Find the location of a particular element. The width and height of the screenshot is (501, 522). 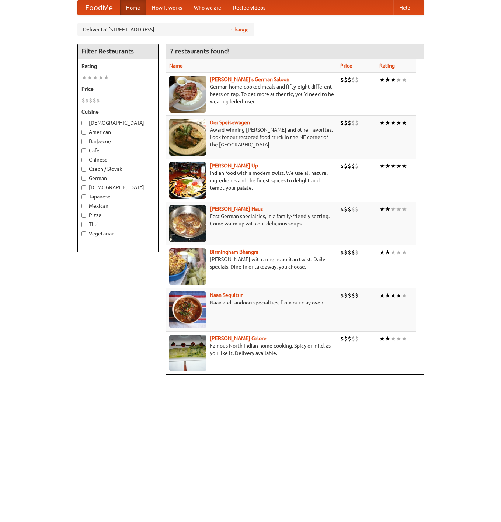

a: Naan Sequitur is located at coordinates (226, 295).